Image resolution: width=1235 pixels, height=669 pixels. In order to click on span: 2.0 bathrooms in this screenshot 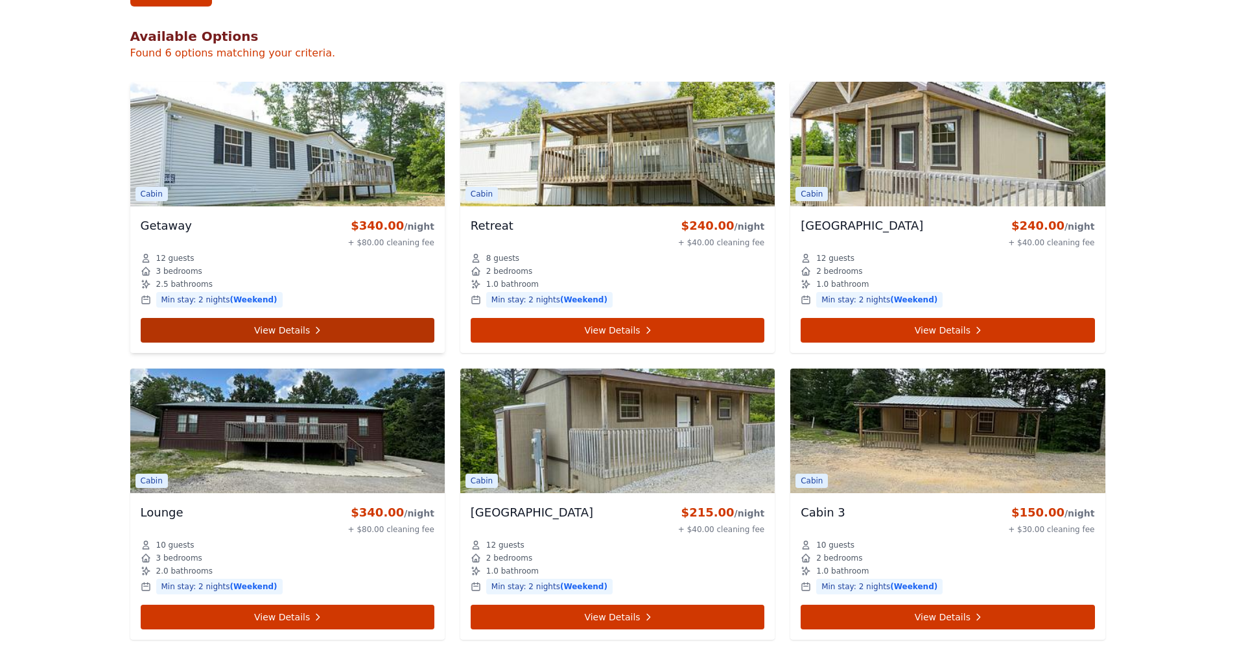, I will do `click(184, 571)`.